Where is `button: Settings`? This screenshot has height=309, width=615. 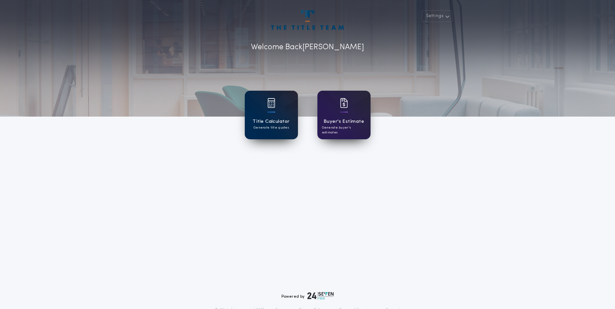 button: Settings is located at coordinates (437, 16).